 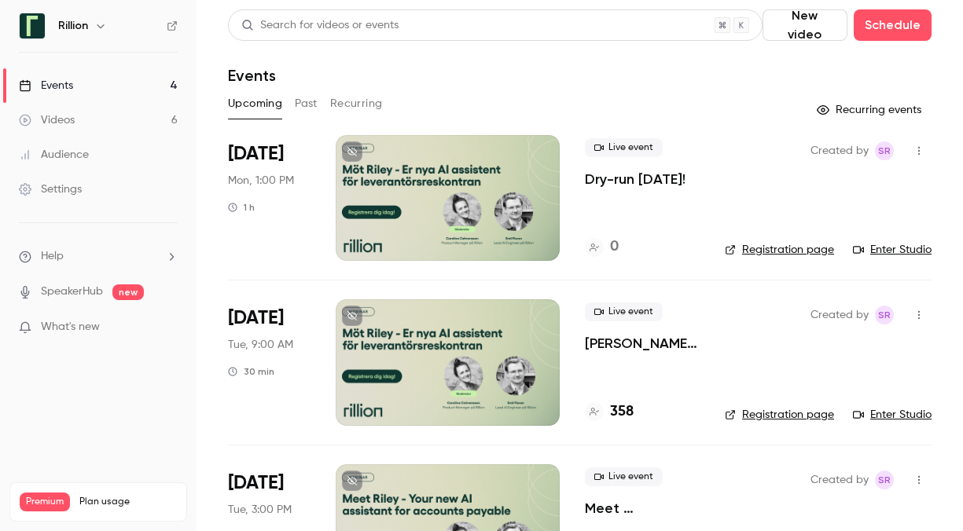 What do you see at coordinates (53, 155) in the screenshot?
I see `div: Audience` at bounding box center [53, 155].